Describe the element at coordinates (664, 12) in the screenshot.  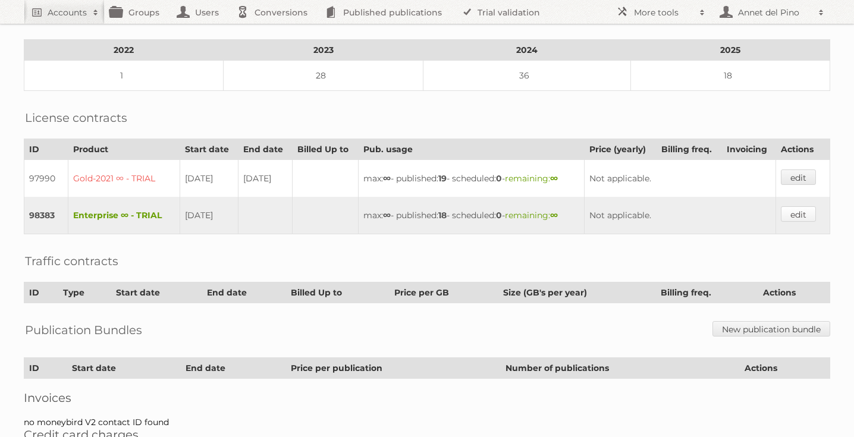
I see `h2: More tools` at that location.